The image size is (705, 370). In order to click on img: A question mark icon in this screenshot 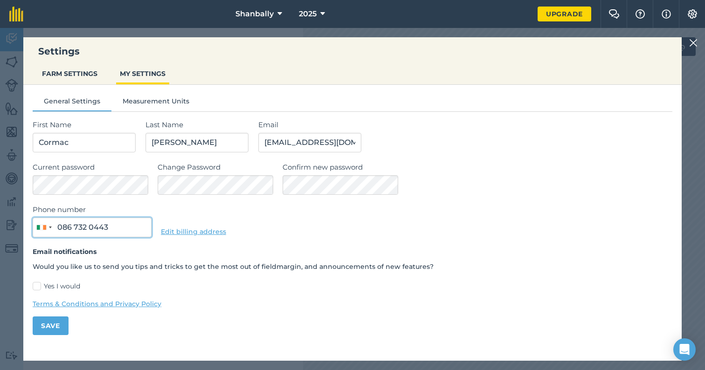, I will do `click(640, 14)`.